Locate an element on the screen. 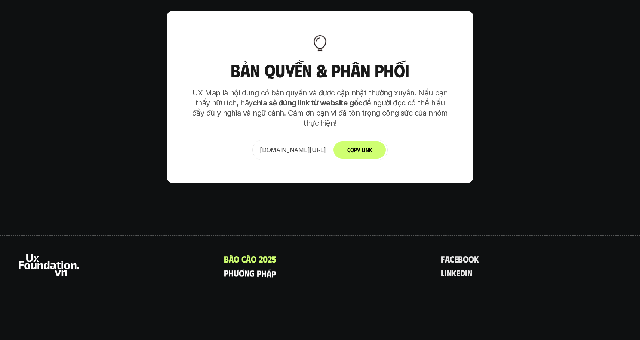 The height and width of the screenshot is (340, 640). span: l is located at coordinates (443, 273).